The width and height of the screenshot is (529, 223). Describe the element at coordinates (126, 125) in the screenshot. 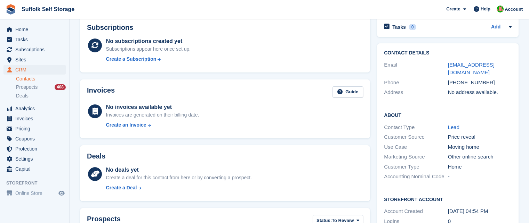

I see `div: Create an Invoice` at that location.